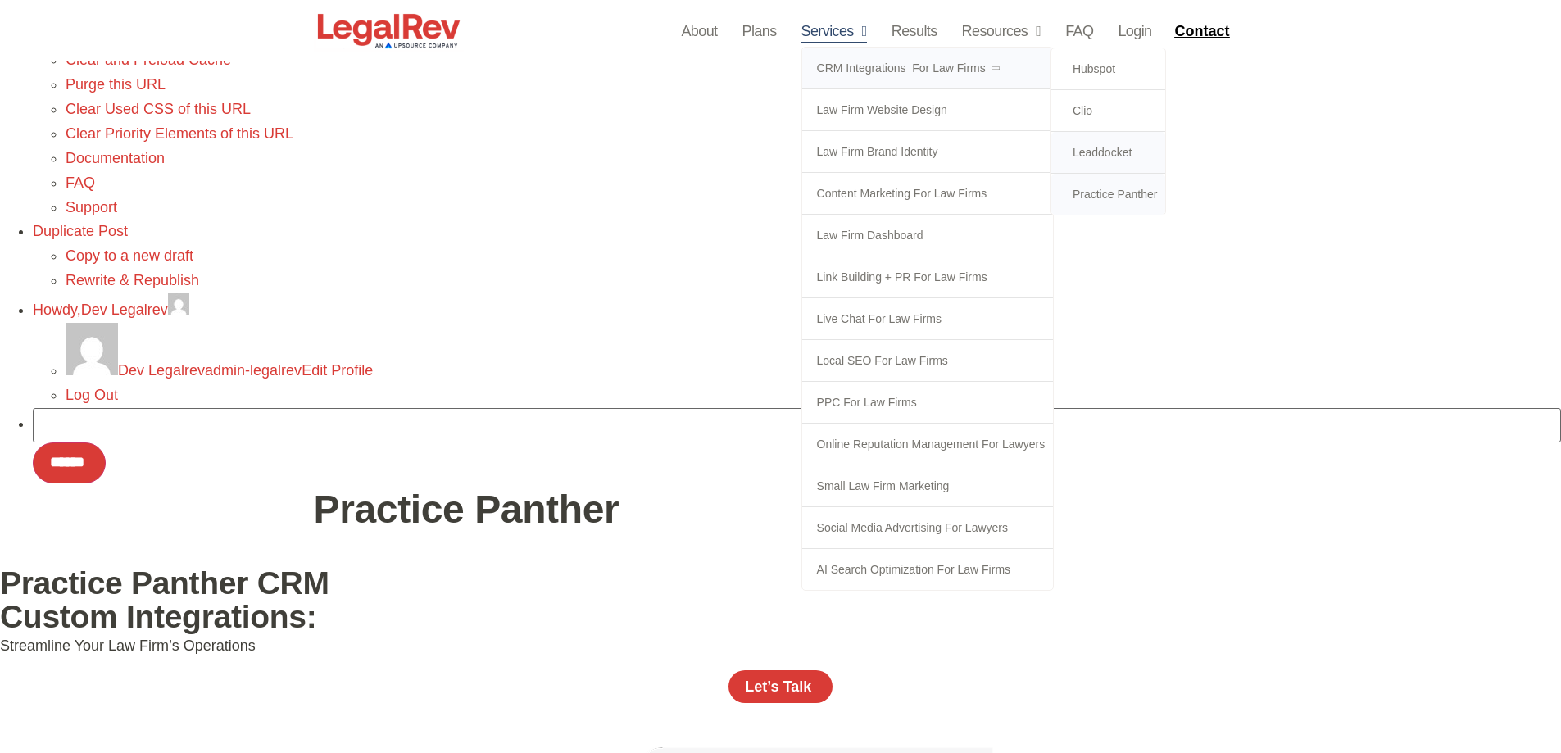 This screenshot has height=753, width=1561. I want to click on a: Contact, so click(1203, 31).